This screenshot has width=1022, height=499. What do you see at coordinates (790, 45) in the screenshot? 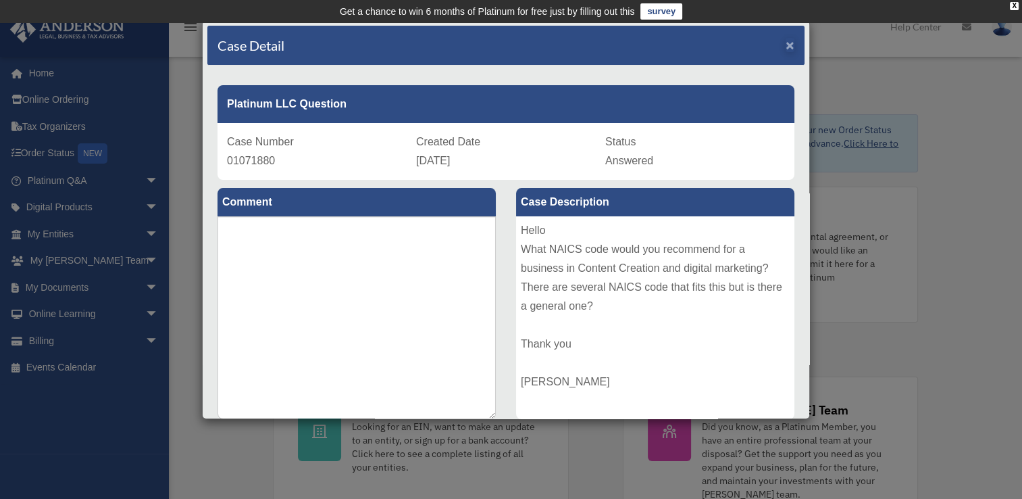
I see `button: Close` at bounding box center [790, 45].